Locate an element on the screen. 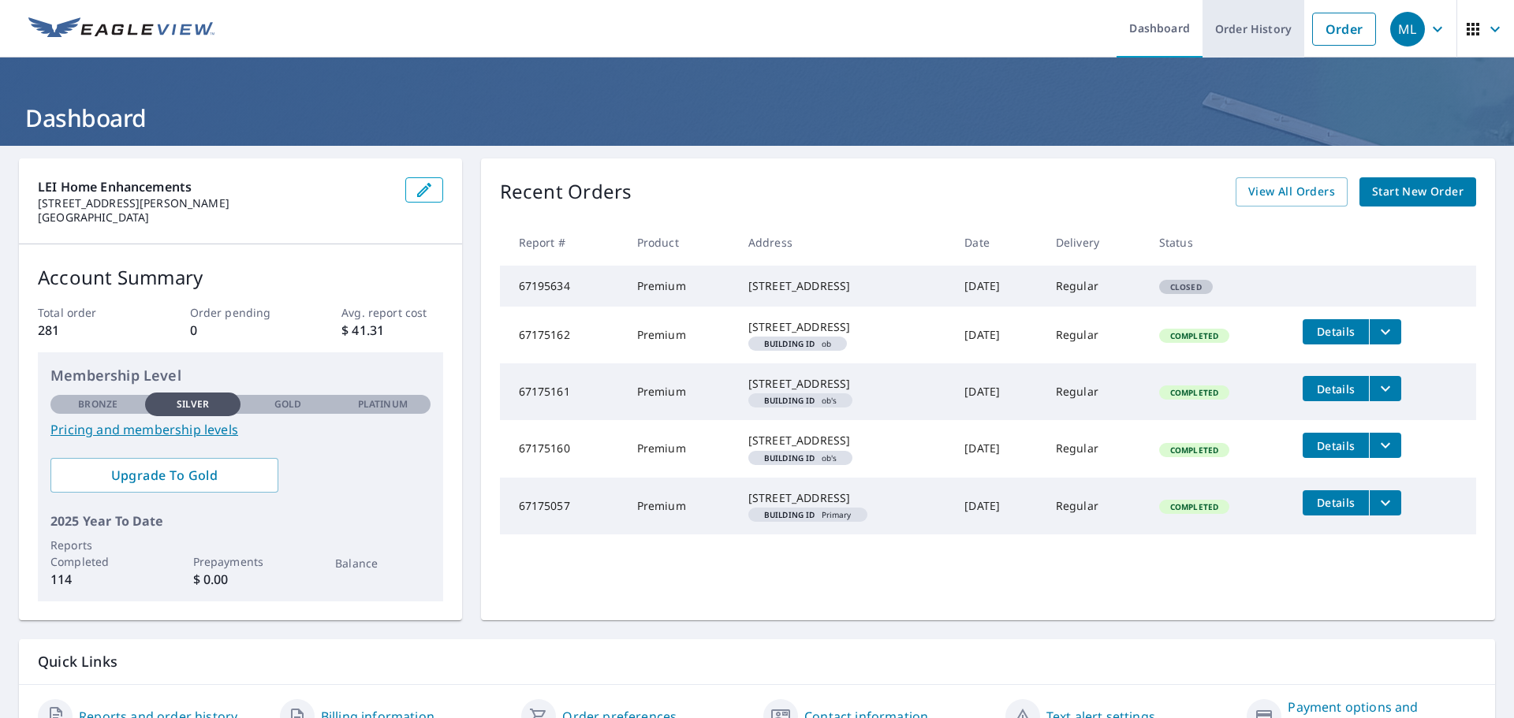  a: View All Orders is located at coordinates (1291, 192).